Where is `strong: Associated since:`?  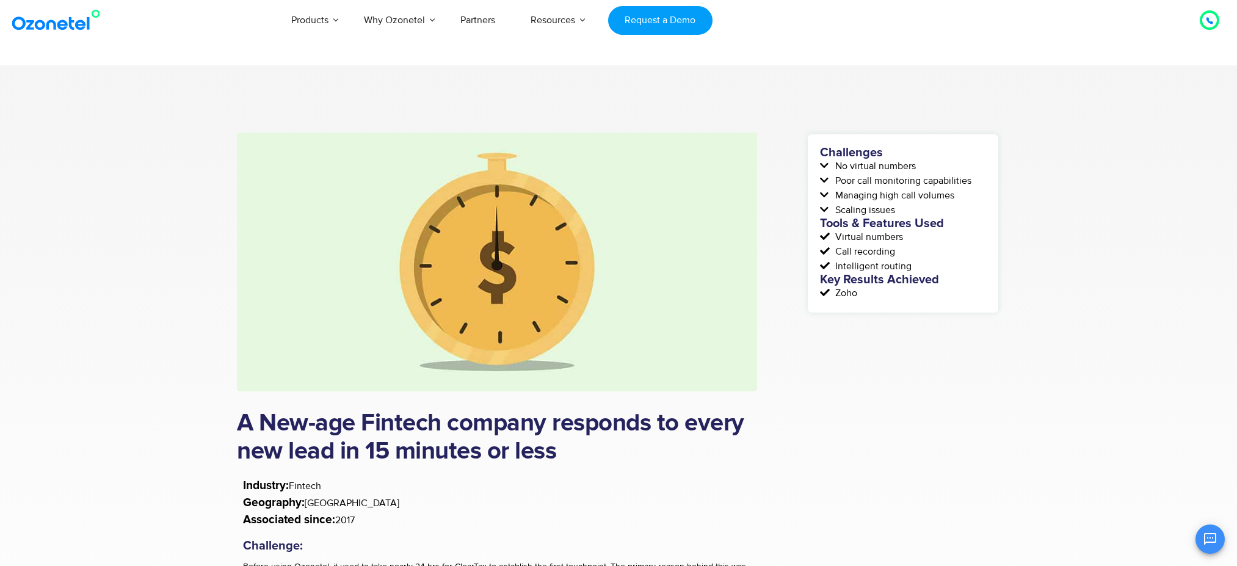
strong: Associated since: is located at coordinates (289, 520).